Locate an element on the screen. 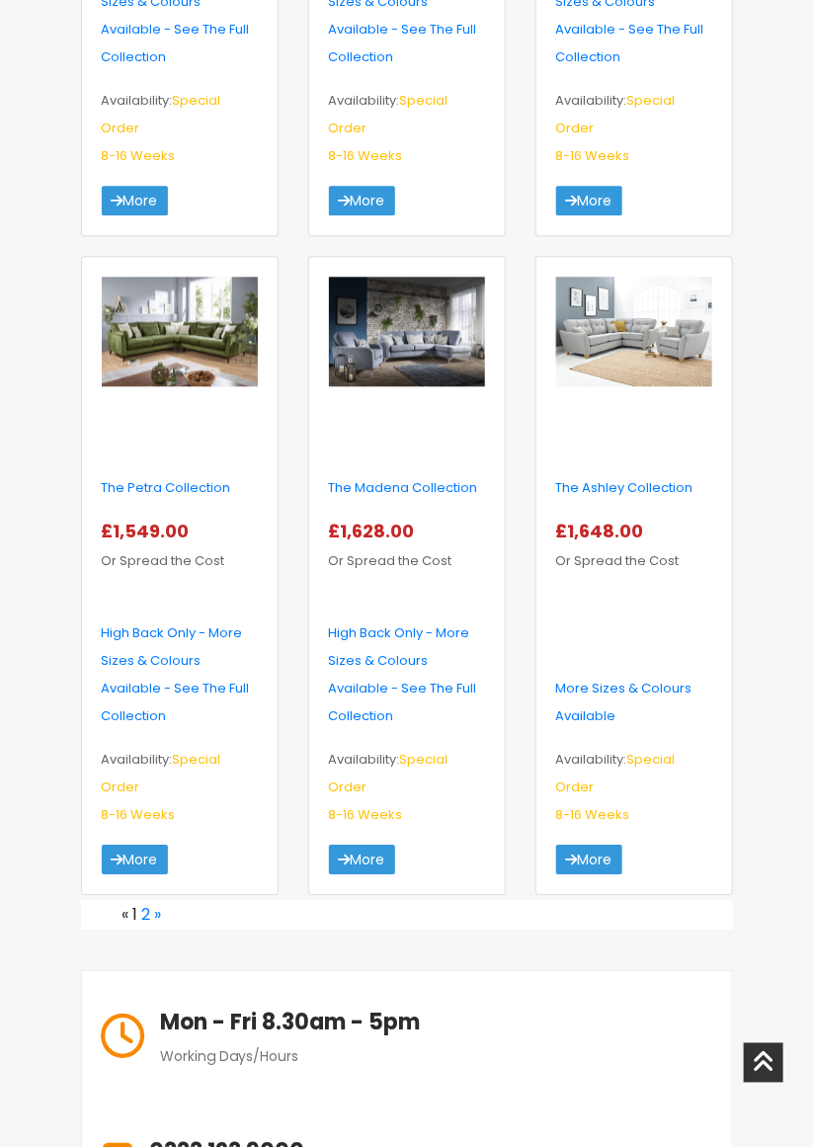  h6: Mon - Fri 8.30am - 5pm is located at coordinates (291, 1022).